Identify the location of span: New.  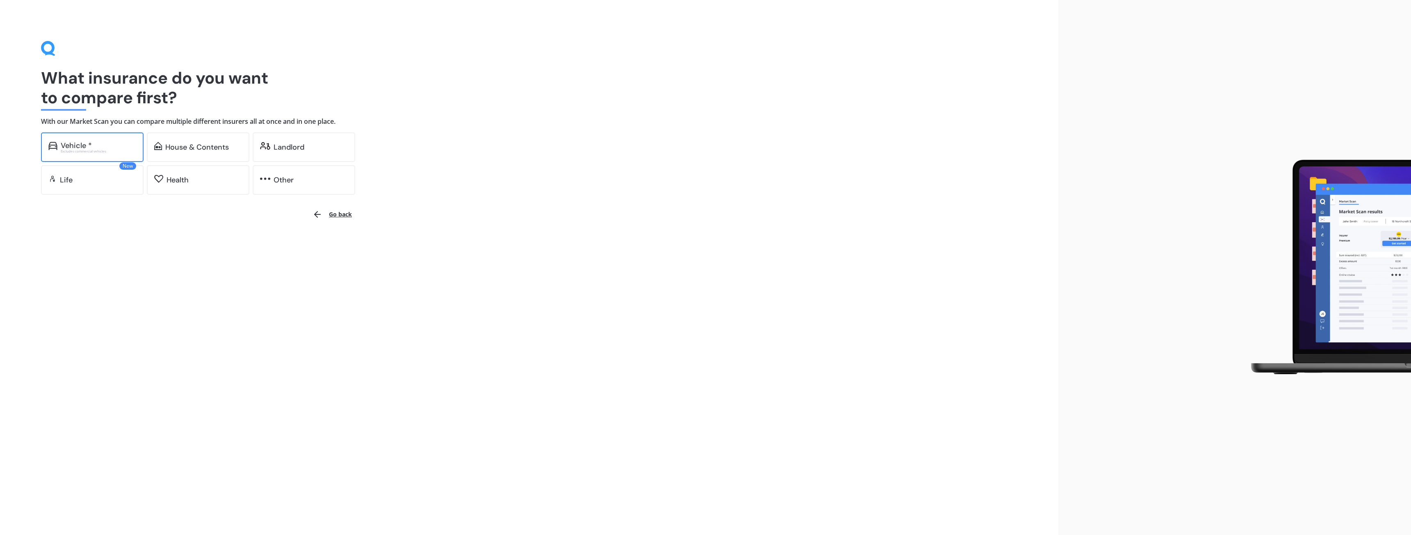
(128, 166).